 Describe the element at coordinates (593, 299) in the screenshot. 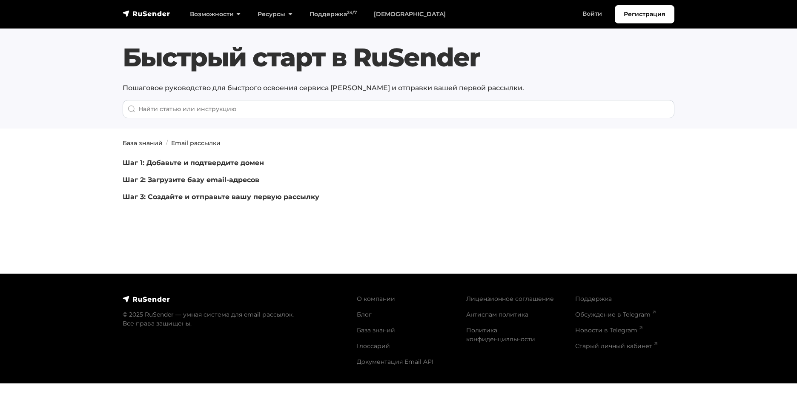

I see `a: Поддержка` at that location.